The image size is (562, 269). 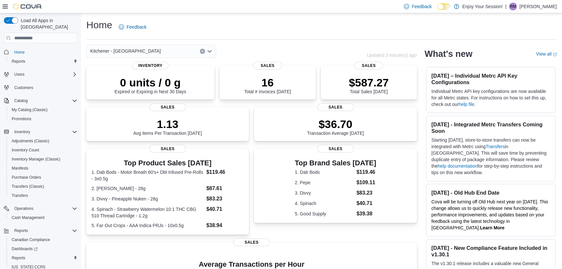 I want to click on p: $587.27, so click(x=369, y=82).